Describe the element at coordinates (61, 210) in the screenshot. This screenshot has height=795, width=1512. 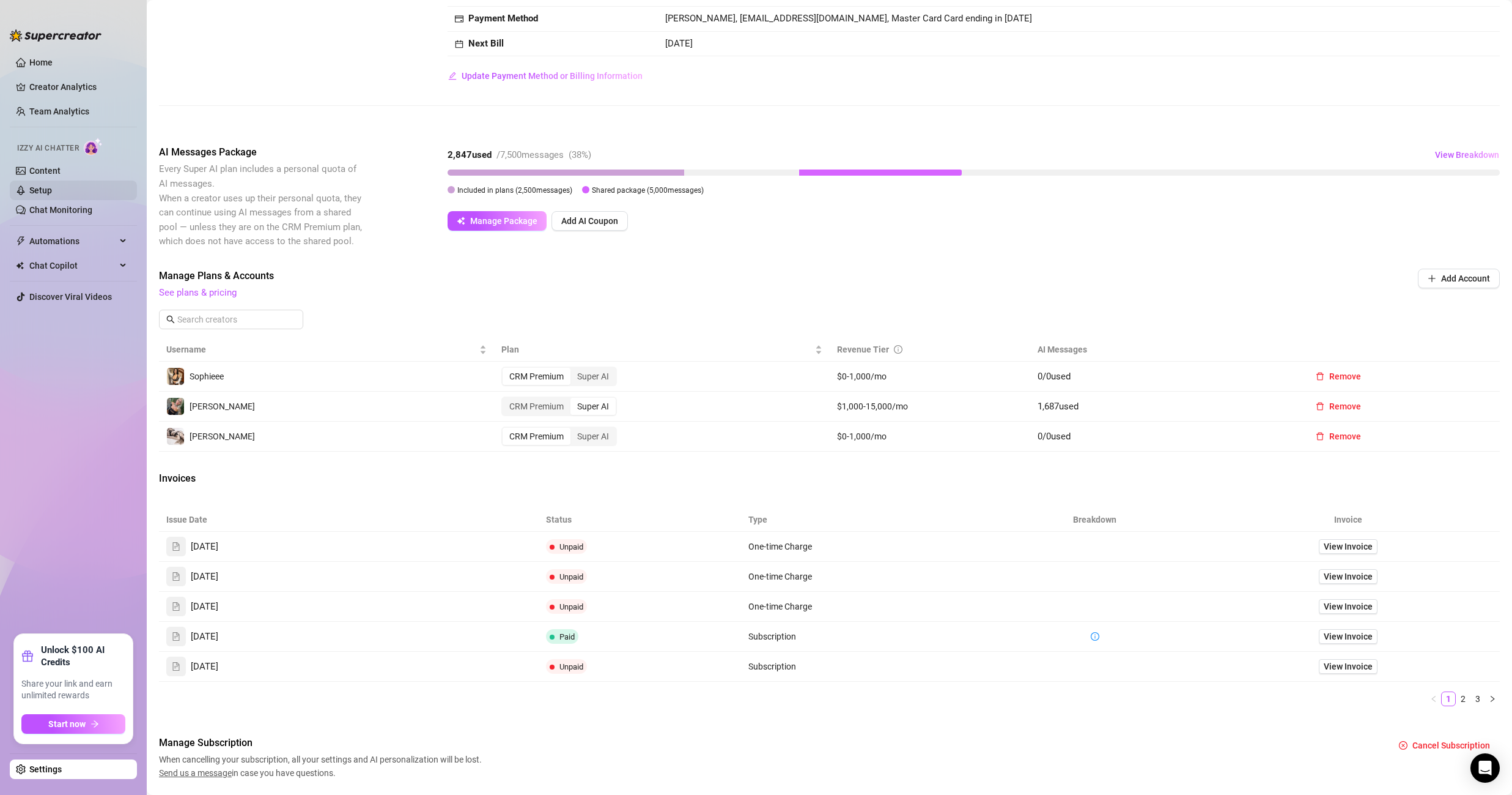
I see `a: Chat Monitoring` at that location.